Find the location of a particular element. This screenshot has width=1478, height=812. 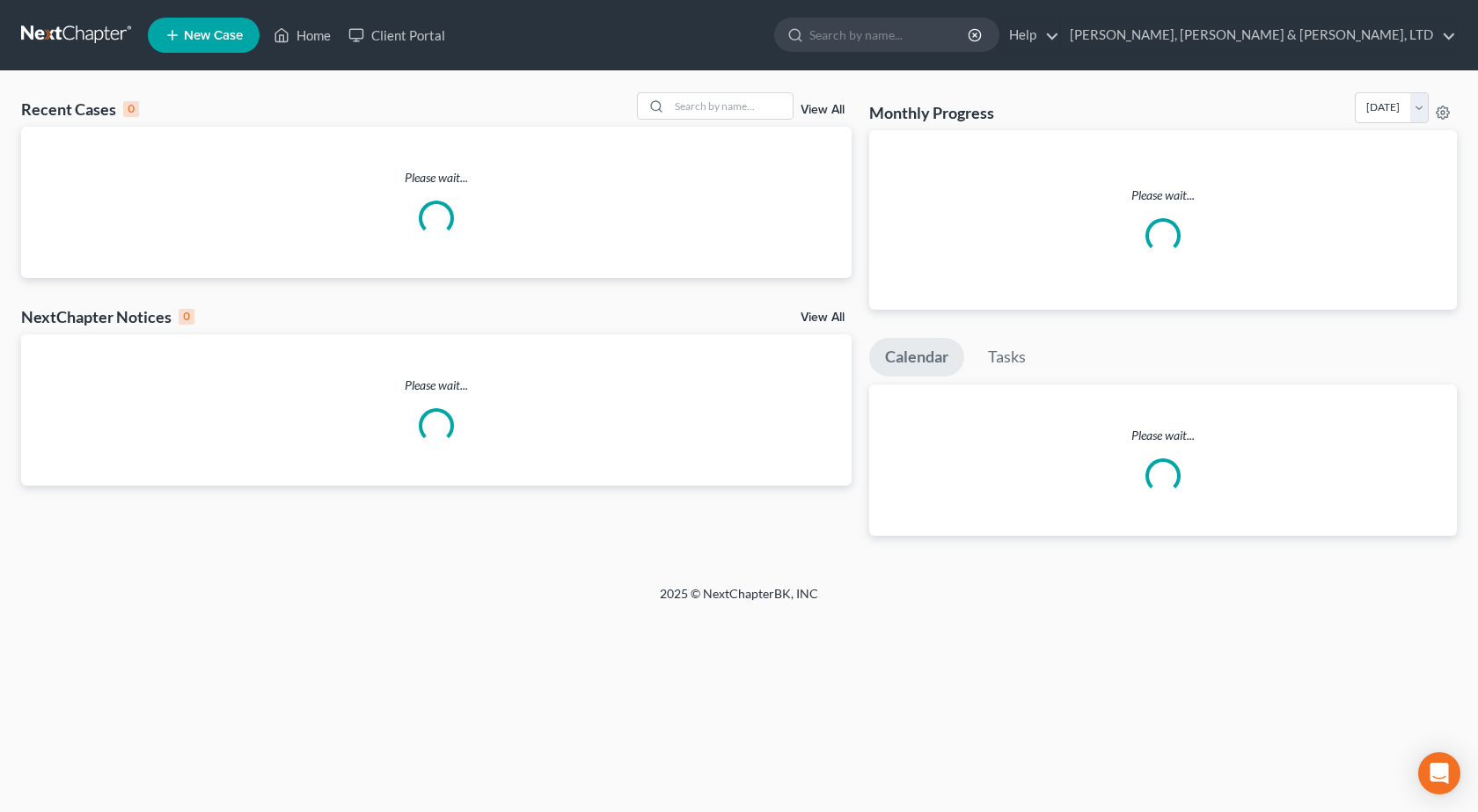

span: New Case is located at coordinates (213, 36).